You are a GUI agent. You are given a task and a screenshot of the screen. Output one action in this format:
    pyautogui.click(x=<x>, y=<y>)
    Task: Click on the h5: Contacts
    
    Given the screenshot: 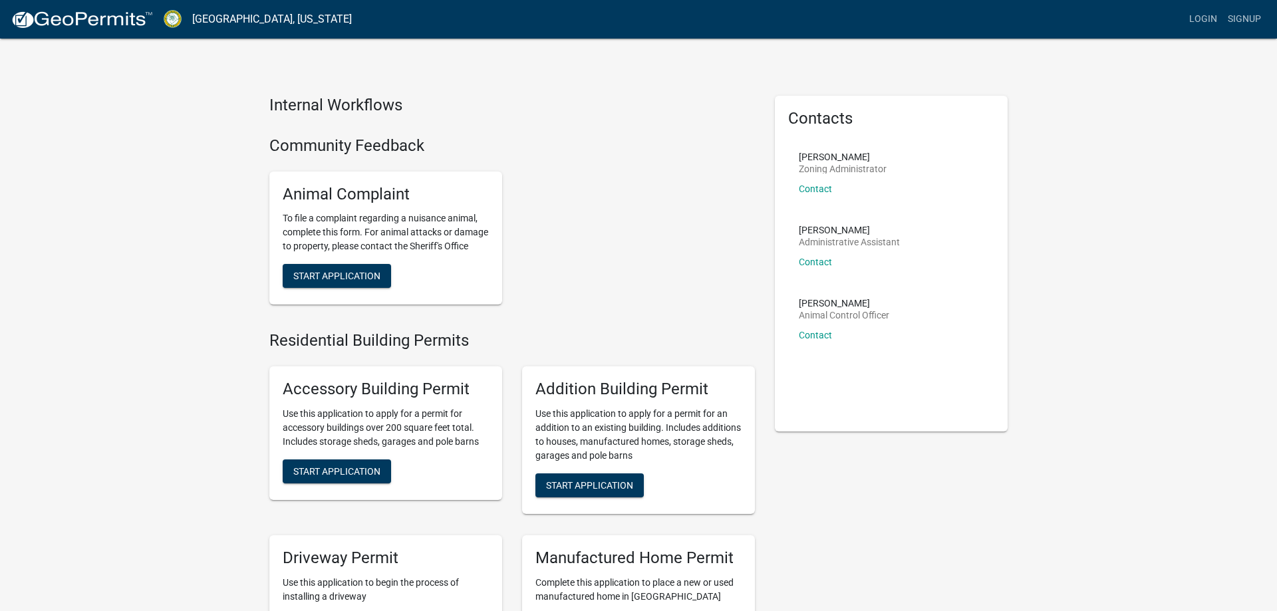 What is the action you would take?
    pyautogui.click(x=891, y=118)
    